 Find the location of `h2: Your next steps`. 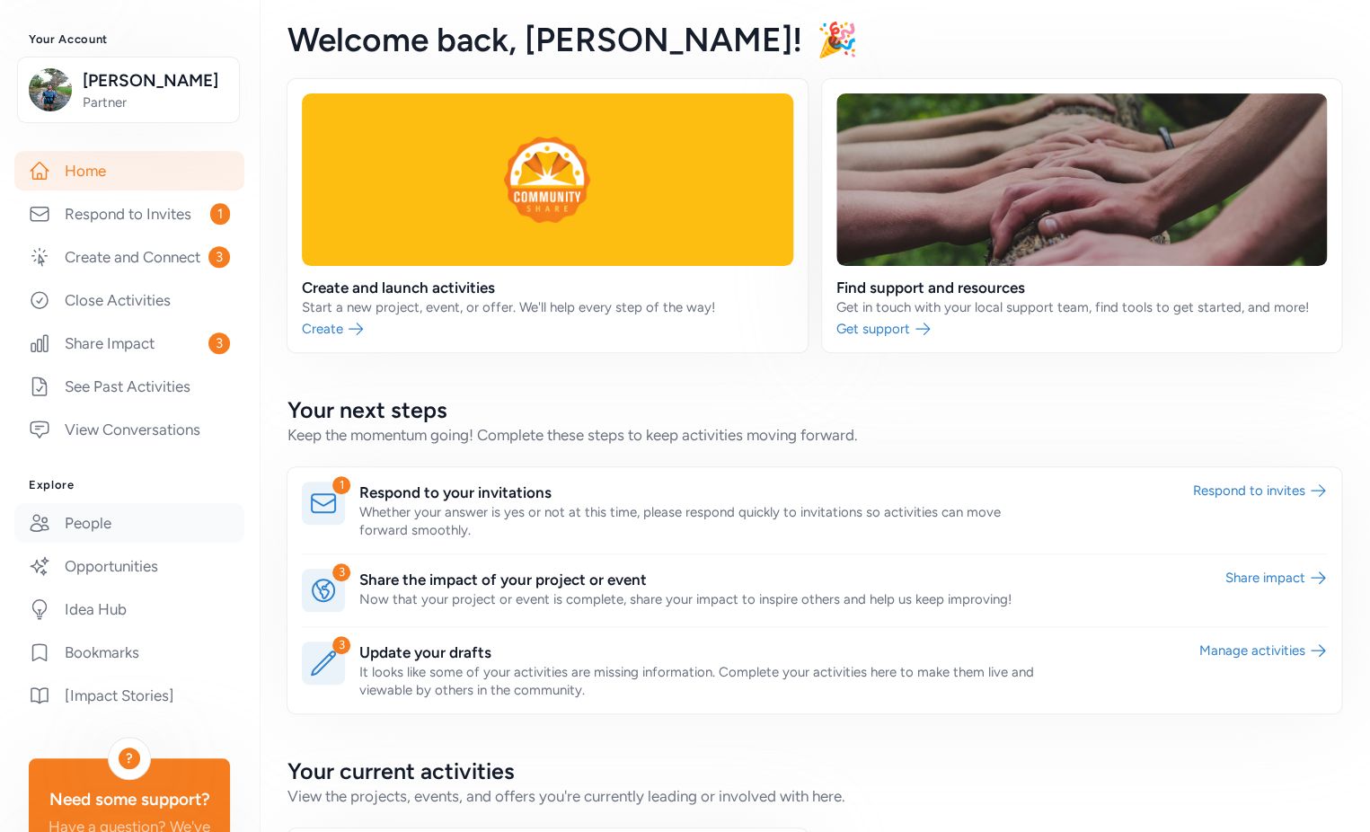

h2: Your next steps is located at coordinates (814, 410).